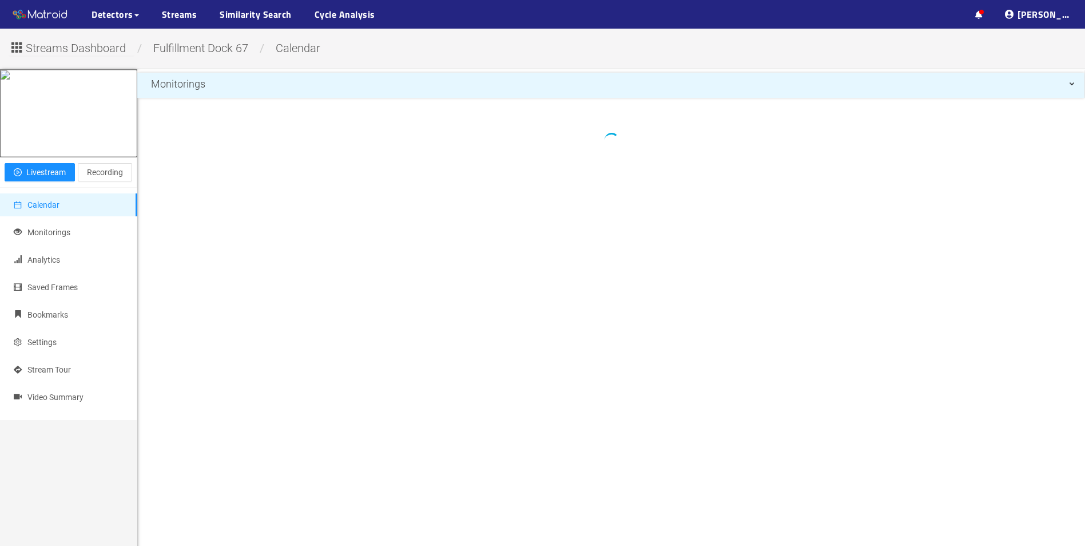  Describe the element at coordinates (345, 14) in the screenshot. I see `a: Cycle Analysis` at that location.